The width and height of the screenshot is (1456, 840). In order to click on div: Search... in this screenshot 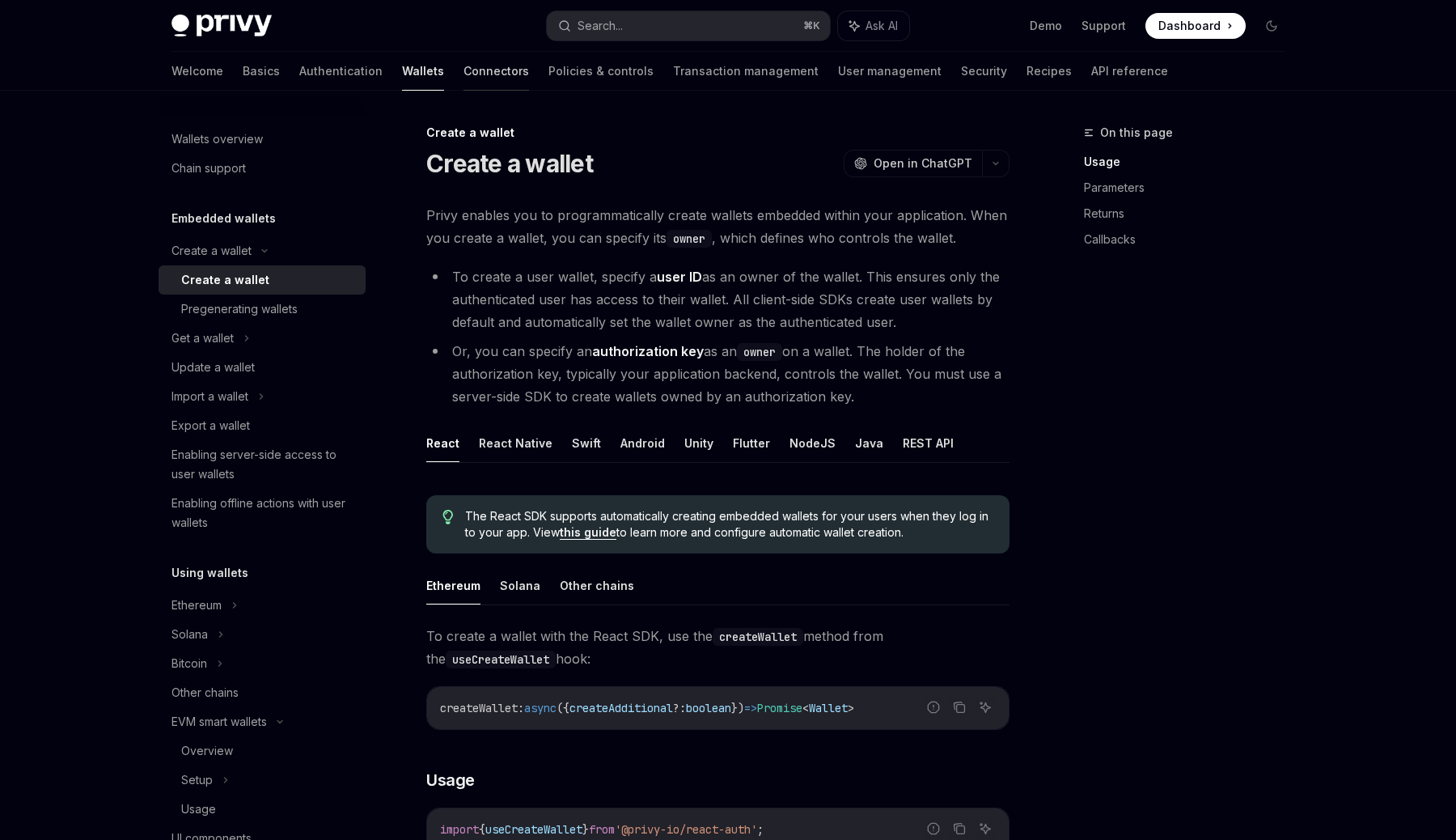, I will do `click(600, 26)`.